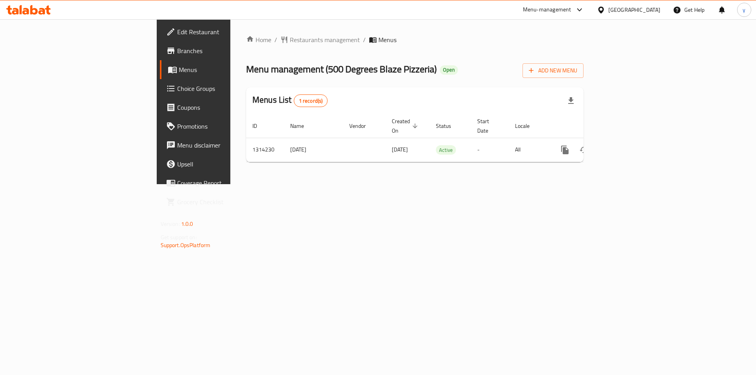 This screenshot has height=375, width=756. Describe the element at coordinates (302, 126) in the screenshot. I see `span: Name` at that location.